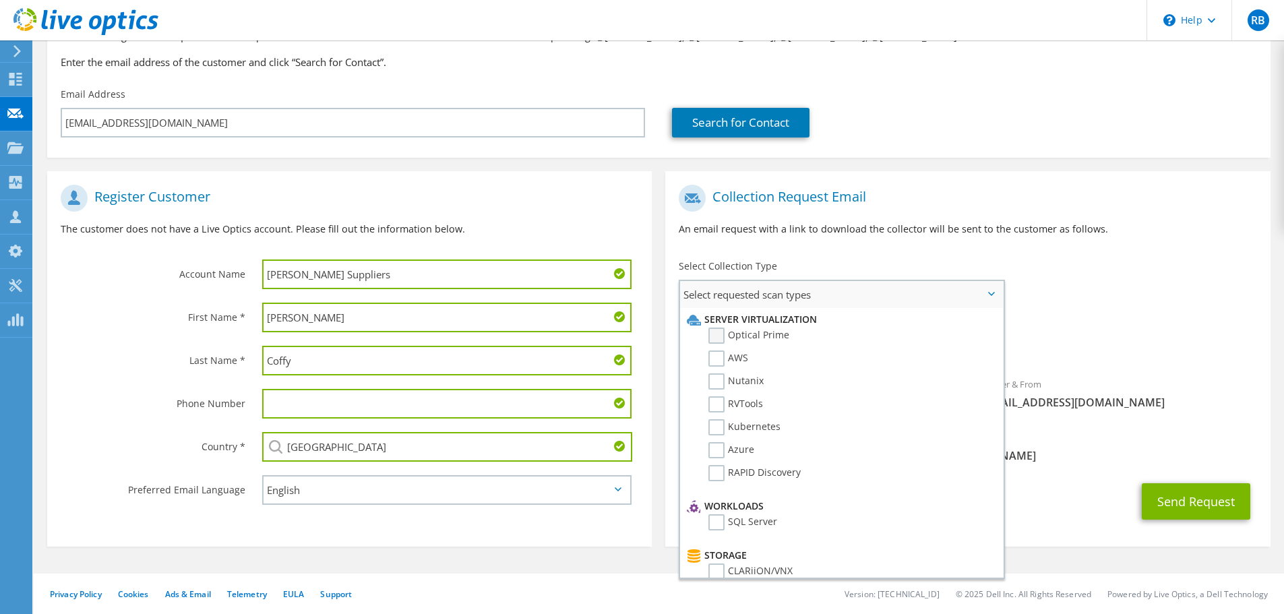  What do you see at coordinates (336, 594) in the screenshot?
I see `a: Support` at bounding box center [336, 594].